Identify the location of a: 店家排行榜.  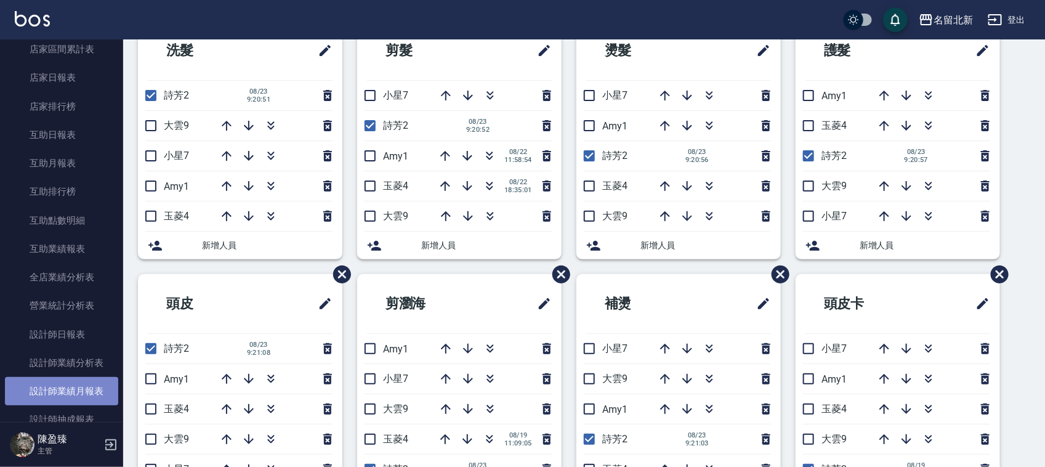
(62, 107).